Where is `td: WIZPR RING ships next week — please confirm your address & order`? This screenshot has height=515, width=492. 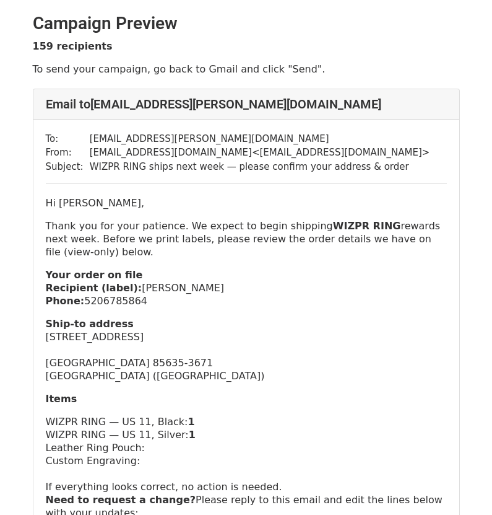 td: WIZPR RING ships next week — please confirm your address & order is located at coordinates (260, 167).